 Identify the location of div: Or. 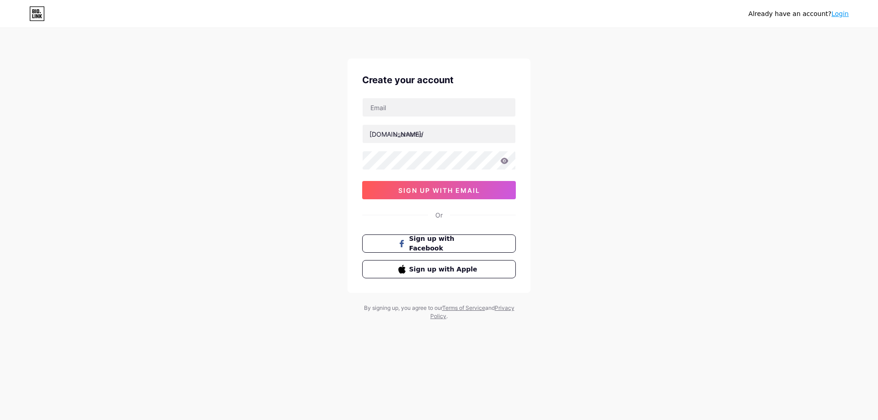
(439, 215).